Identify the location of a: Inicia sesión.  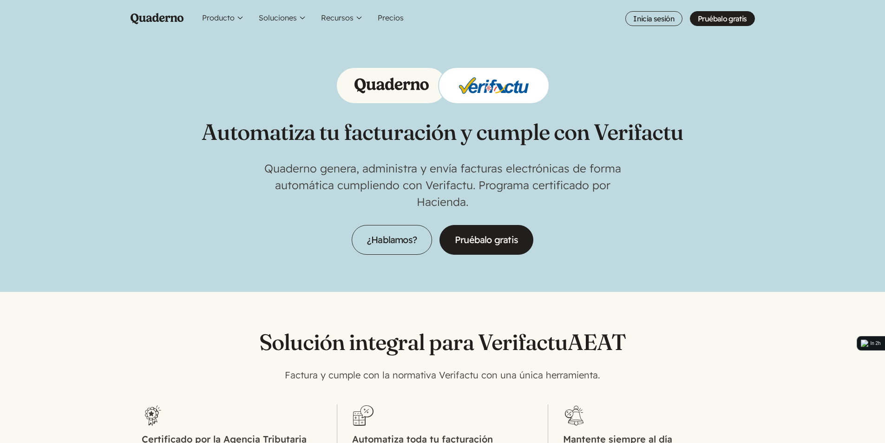
(654, 19).